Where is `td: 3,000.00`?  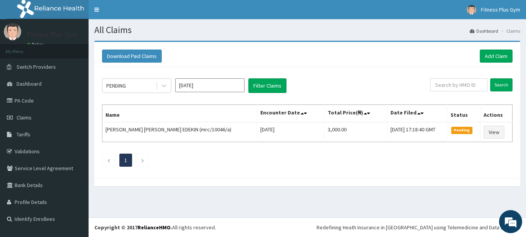
td: 3,000.00 is located at coordinates (355, 132).